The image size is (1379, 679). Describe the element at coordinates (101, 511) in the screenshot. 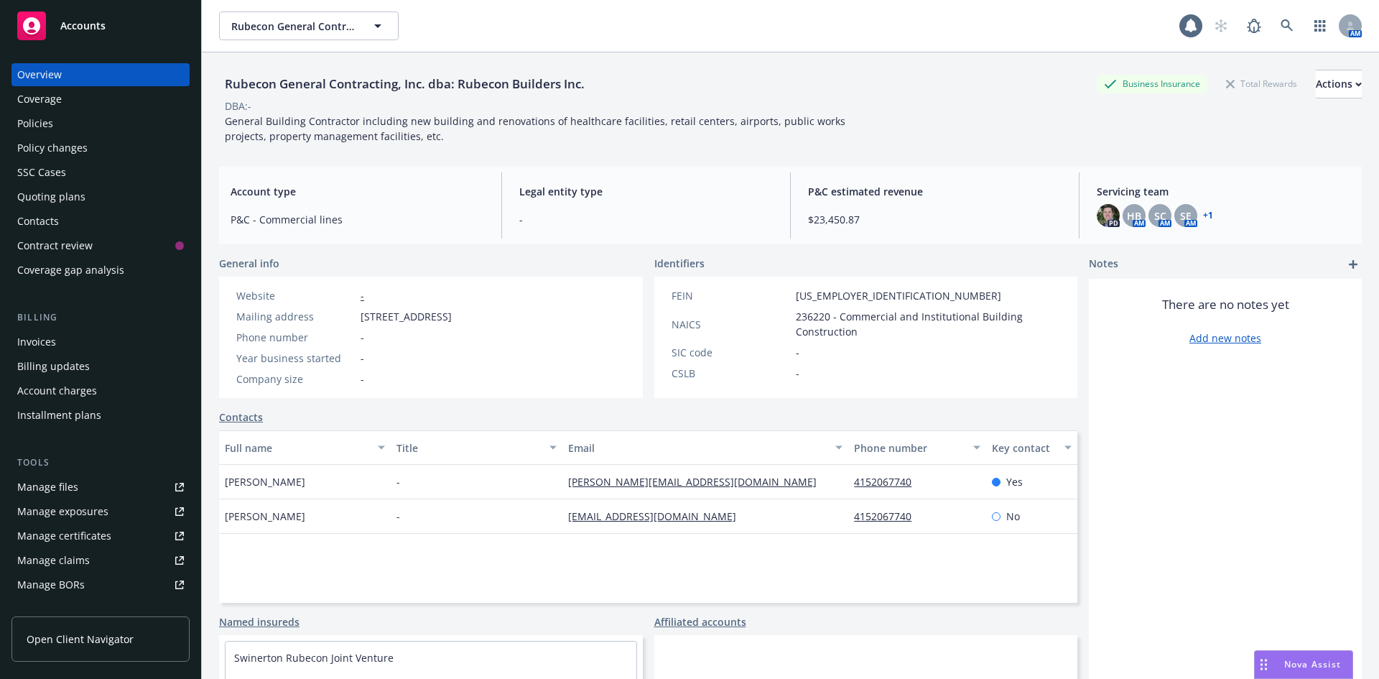

I see `a: Manage exposures` at that location.